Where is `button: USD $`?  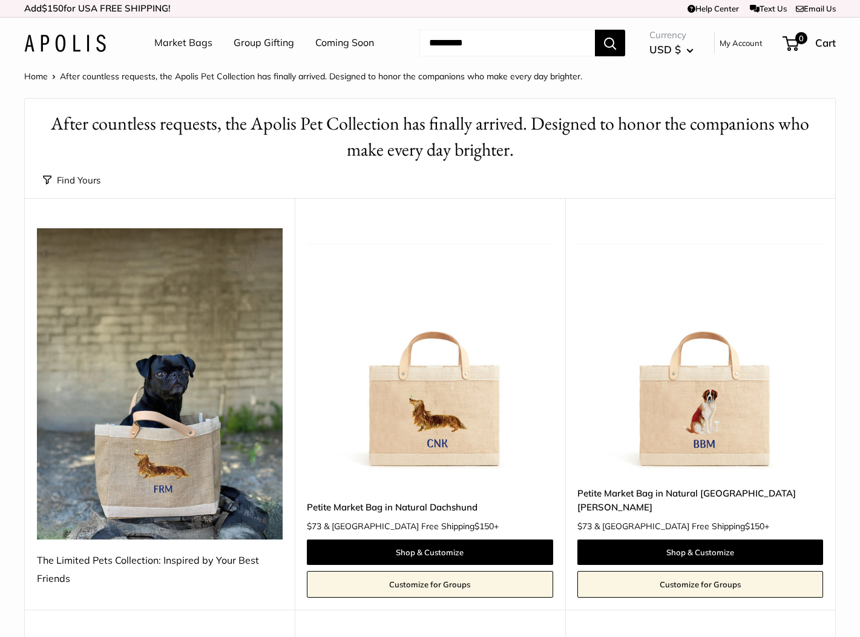 button: USD $ is located at coordinates (671, 50).